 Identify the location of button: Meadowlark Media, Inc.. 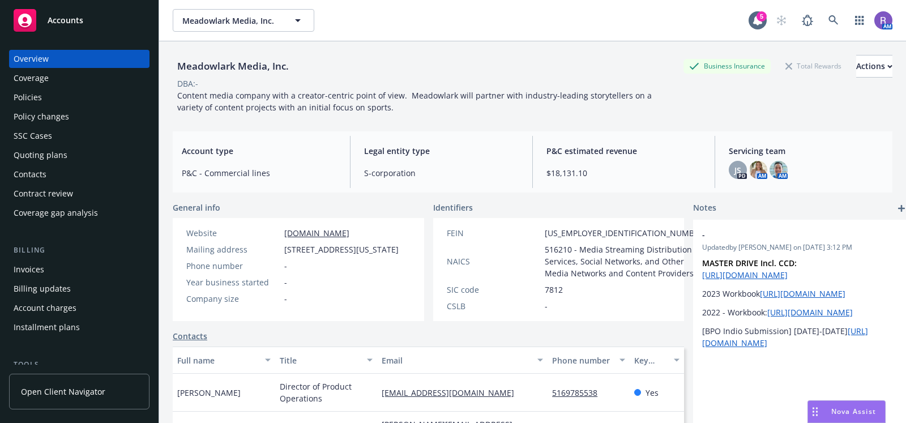
(243, 20).